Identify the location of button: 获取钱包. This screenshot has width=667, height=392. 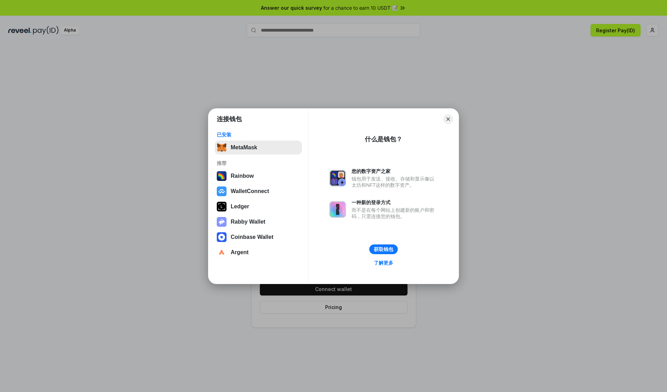
(383, 249).